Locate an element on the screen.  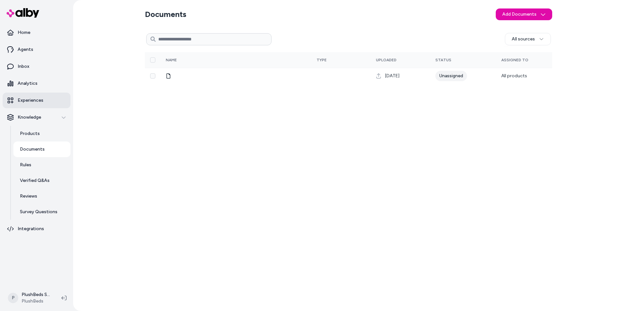
p: Integrations is located at coordinates (31, 229).